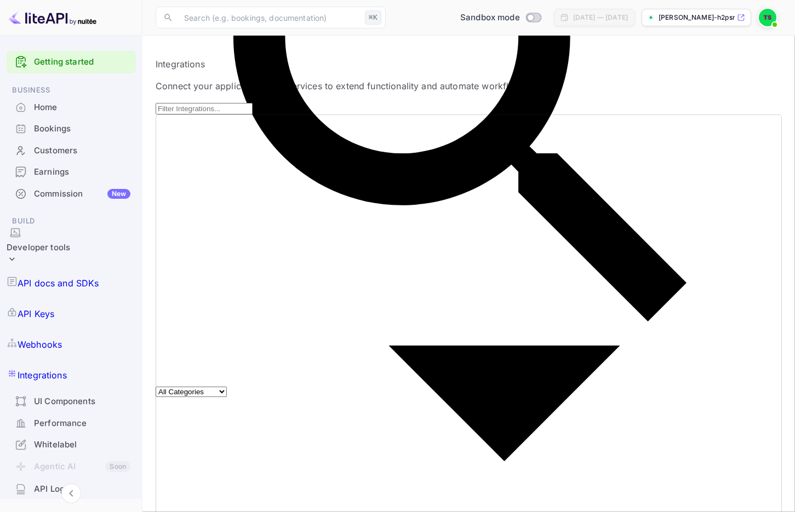  Describe the element at coordinates (82, 62) in the screenshot. I see `a: Getting started` at that location.